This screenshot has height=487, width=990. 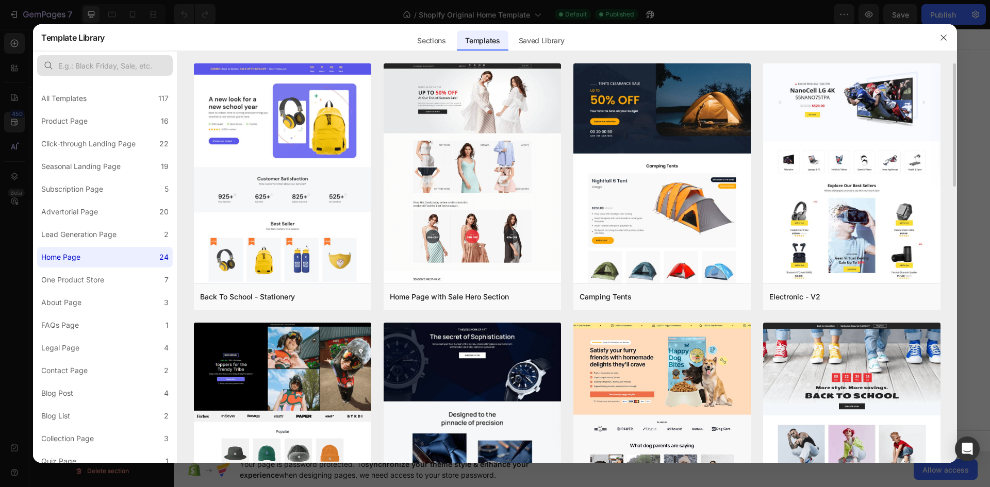 What do you see at coordinates (81, 167) in the screenshot?
I see `div: Seasonal Landing Page` at bounding box center [81, 167].